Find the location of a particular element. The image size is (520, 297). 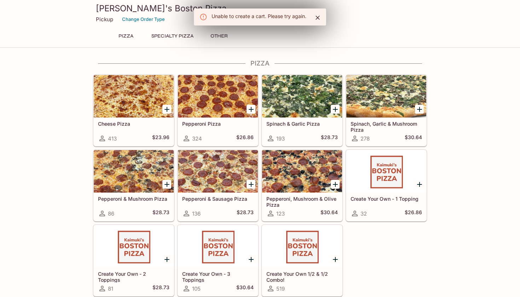

h5: Create Your Own - 1 Topping is located at coordinates (386, 198).